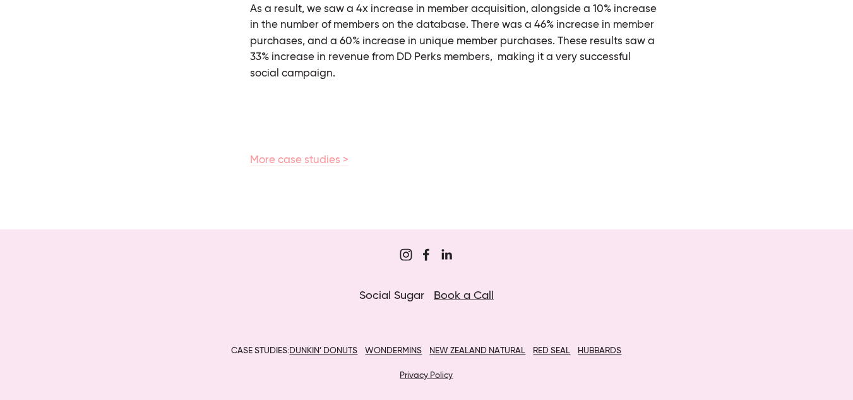  I want to click on u: DUNKIN’ DONUTS, so click(323, 351).